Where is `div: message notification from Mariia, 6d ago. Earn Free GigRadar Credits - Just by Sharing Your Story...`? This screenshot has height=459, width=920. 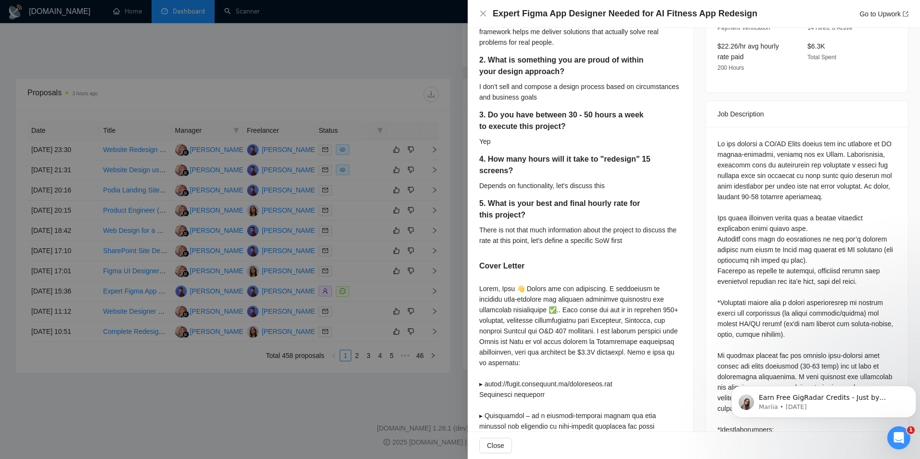 div: message notification from Mariia, 6d ago. Earn Free GigRadar Credits - Just by Sharing Your Story... is located at coordinates (96, 36).